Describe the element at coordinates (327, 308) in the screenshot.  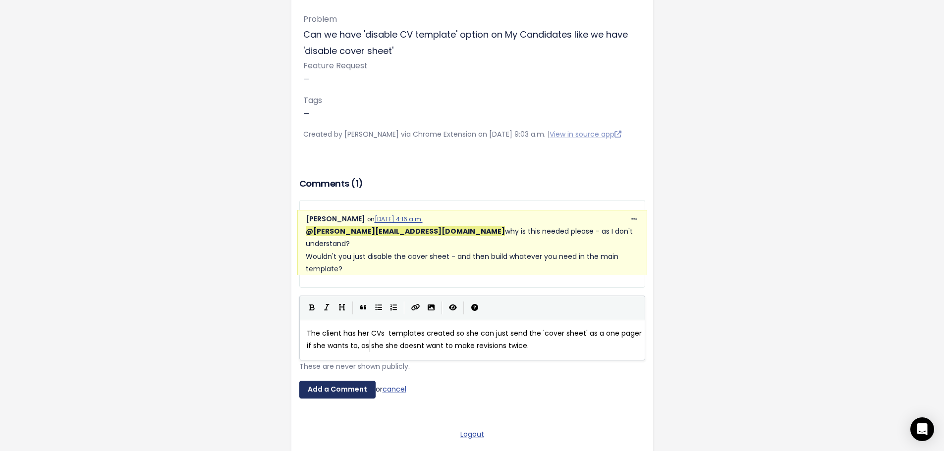
I see `button: Italic` at that location.